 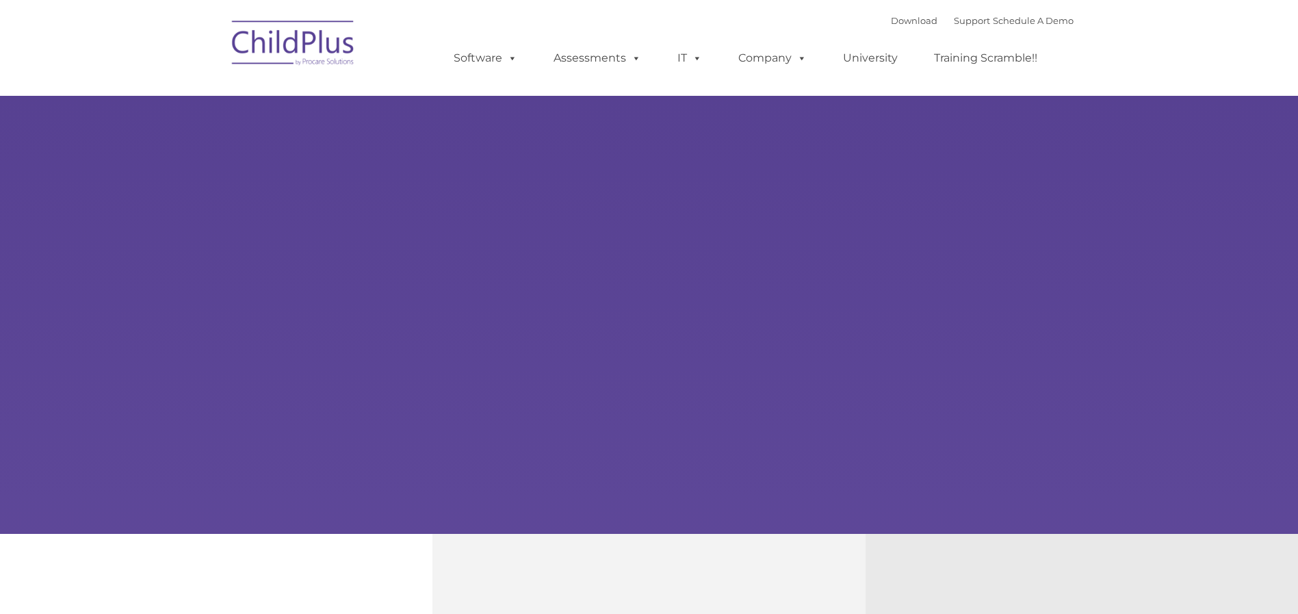 I want to click on a: Company, so click(x=772, y=58).